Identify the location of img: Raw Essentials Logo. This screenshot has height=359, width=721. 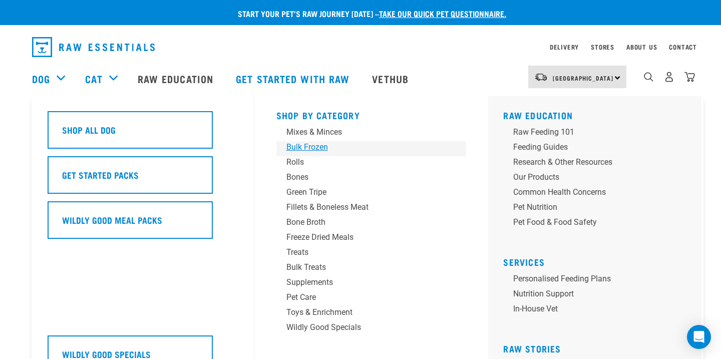
(93, 47).